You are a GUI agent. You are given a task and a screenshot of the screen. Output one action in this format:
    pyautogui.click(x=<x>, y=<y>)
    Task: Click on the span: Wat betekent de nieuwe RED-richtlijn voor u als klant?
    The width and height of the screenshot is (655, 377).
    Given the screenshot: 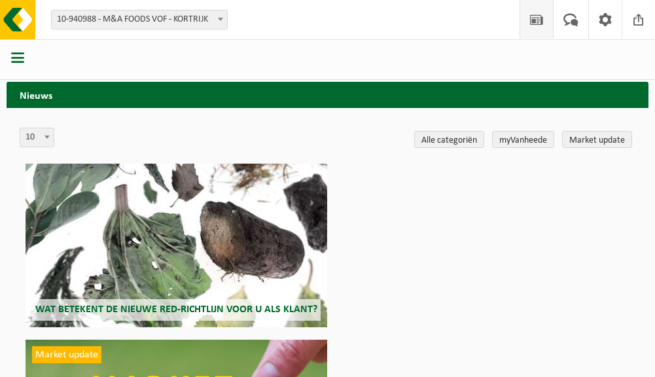 What is the action you would take?
    pyautogui.click(x=176, y=309)
    